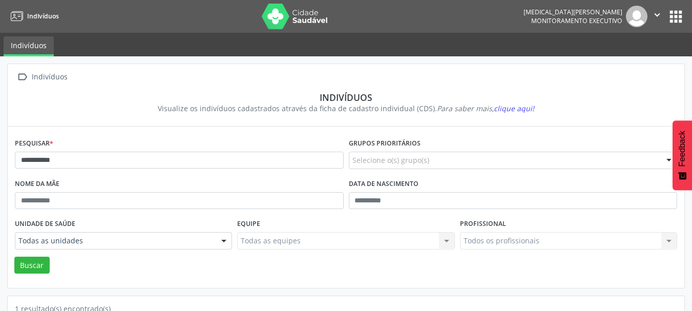 This screenshot has height=311, width=692. What do you see at coordinates (637, 16) in the screenshot?
I see `img: img` at bounding box center [637, 16].